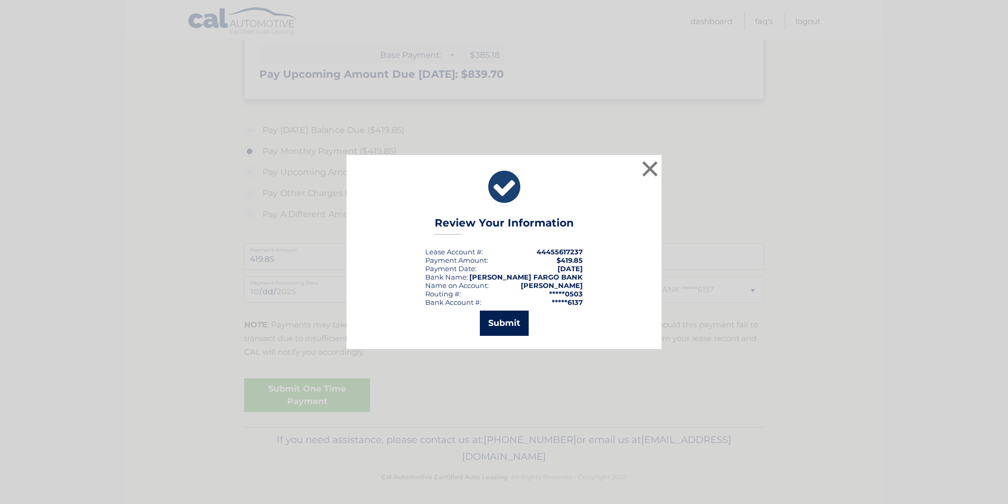 The image size is (1008, 504). Describe the element at coordinates (504, 323) in the screenshot. I see `button: Submit` at that location.